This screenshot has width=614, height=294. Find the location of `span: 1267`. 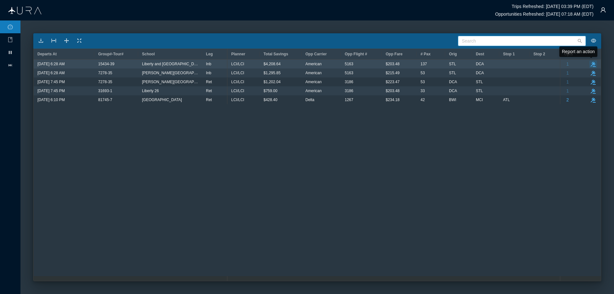

span: 1267 is located at coordinates (349, 100).